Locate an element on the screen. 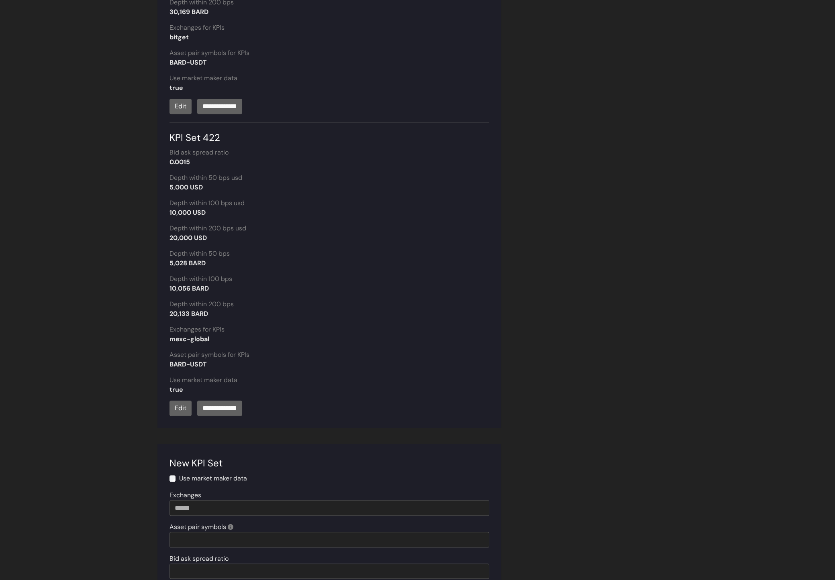 This screenshot has width=835, height=580. strong: 0.0015 is located at coordinates (179, 162).